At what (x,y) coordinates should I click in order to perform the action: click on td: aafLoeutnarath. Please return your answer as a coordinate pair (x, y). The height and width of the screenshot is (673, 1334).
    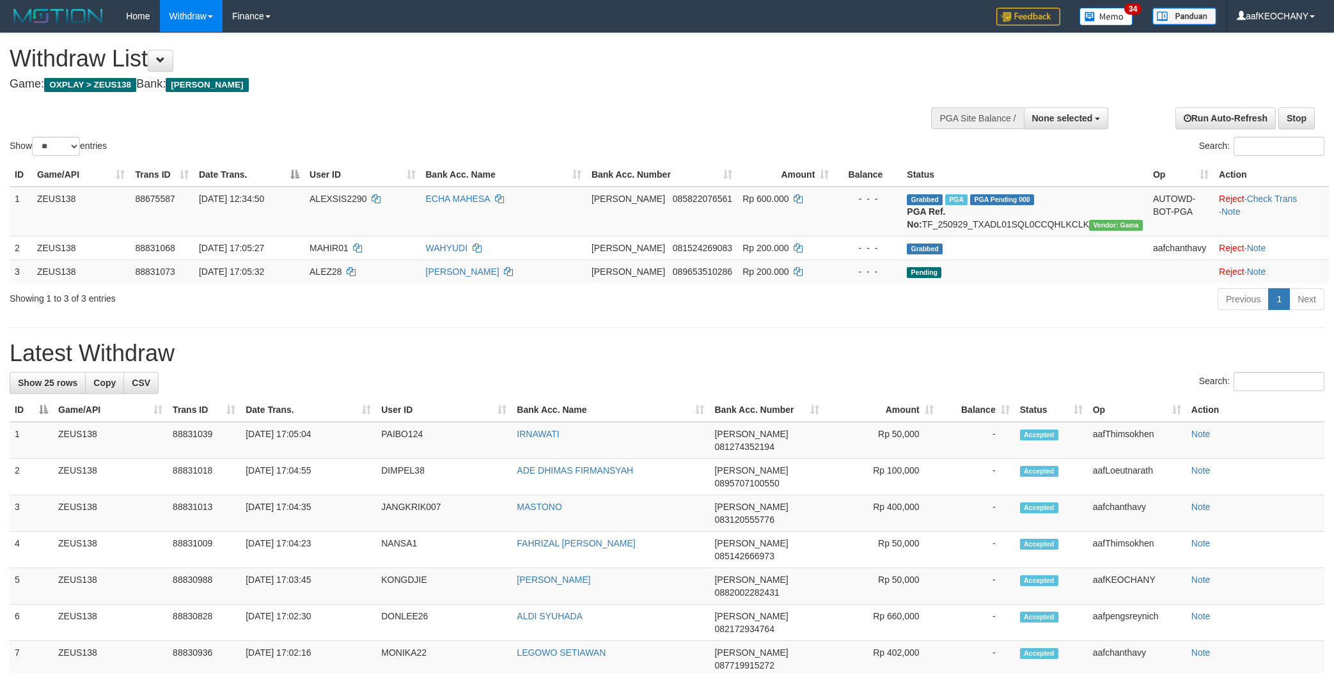
    Looking at the image, I should click on (1137, 477).